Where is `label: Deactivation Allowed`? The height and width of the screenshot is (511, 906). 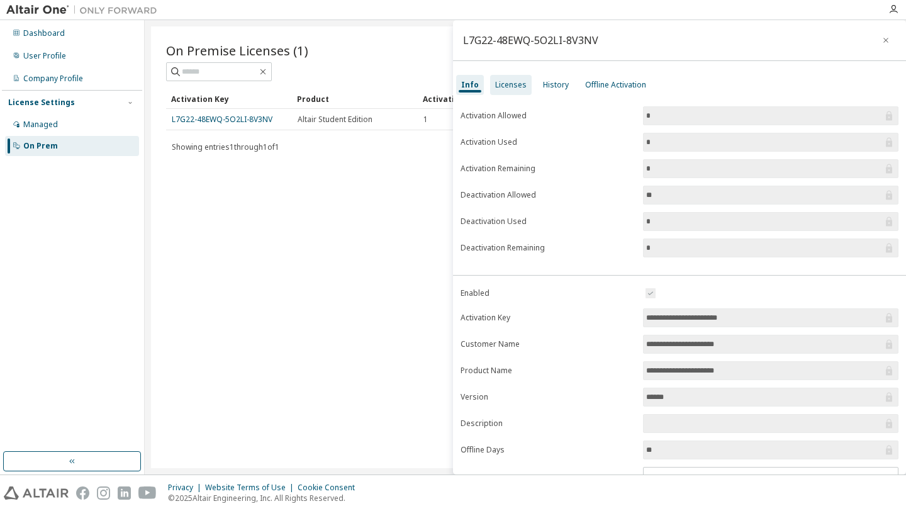
label: Deactivation Allowed is located at coordinates (548, 195).